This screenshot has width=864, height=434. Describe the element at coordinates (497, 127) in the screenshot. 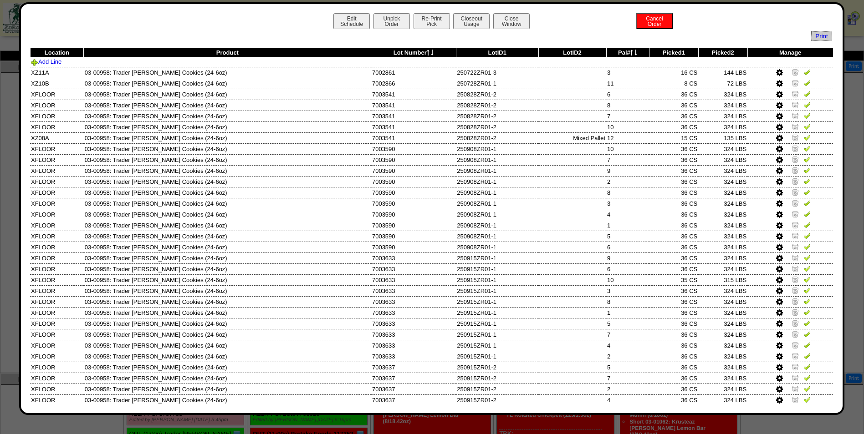

I see `td: 250828ZR01-2` at that location.